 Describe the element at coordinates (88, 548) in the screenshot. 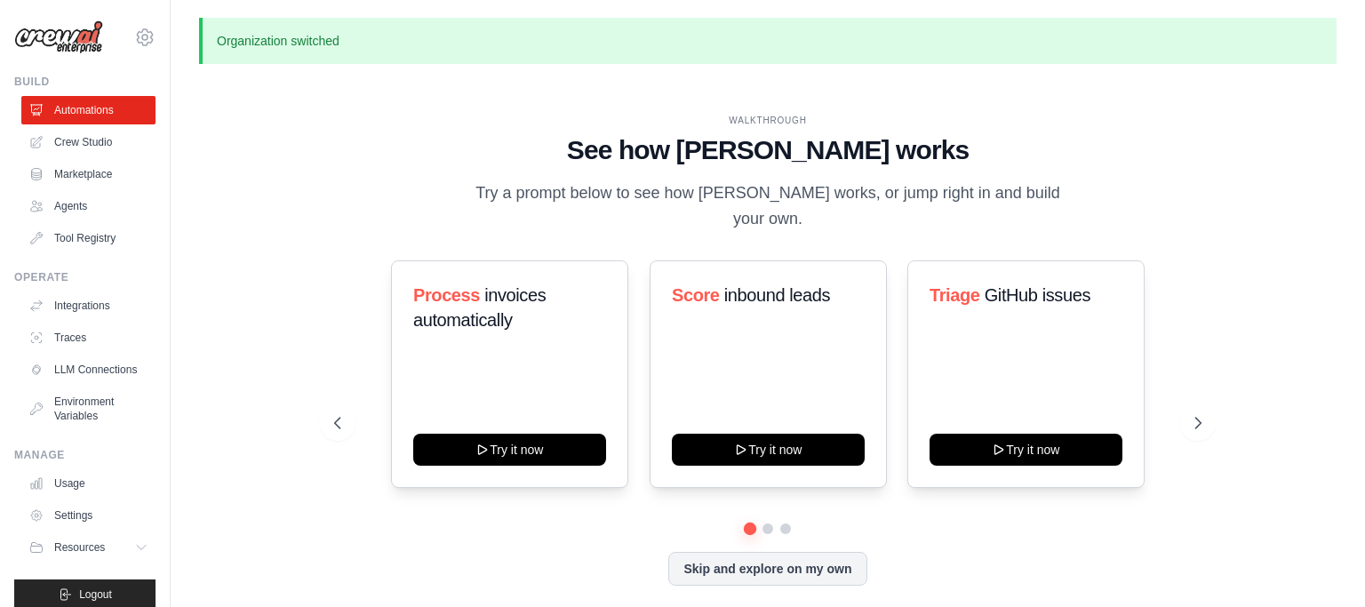

I see `button: Resources` at that location.